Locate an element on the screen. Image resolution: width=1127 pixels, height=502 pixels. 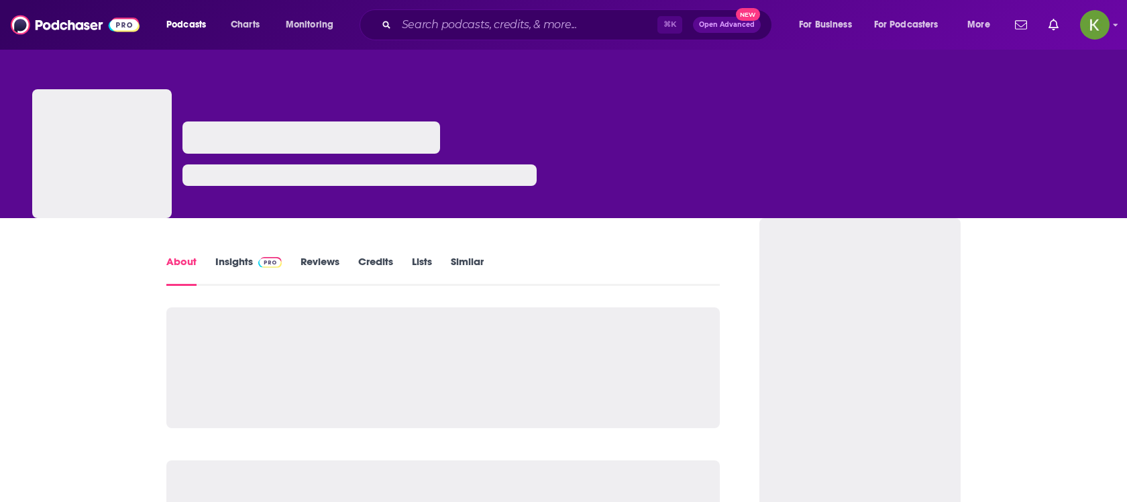
span: ⌘ K is located at coordinates (669, 25).